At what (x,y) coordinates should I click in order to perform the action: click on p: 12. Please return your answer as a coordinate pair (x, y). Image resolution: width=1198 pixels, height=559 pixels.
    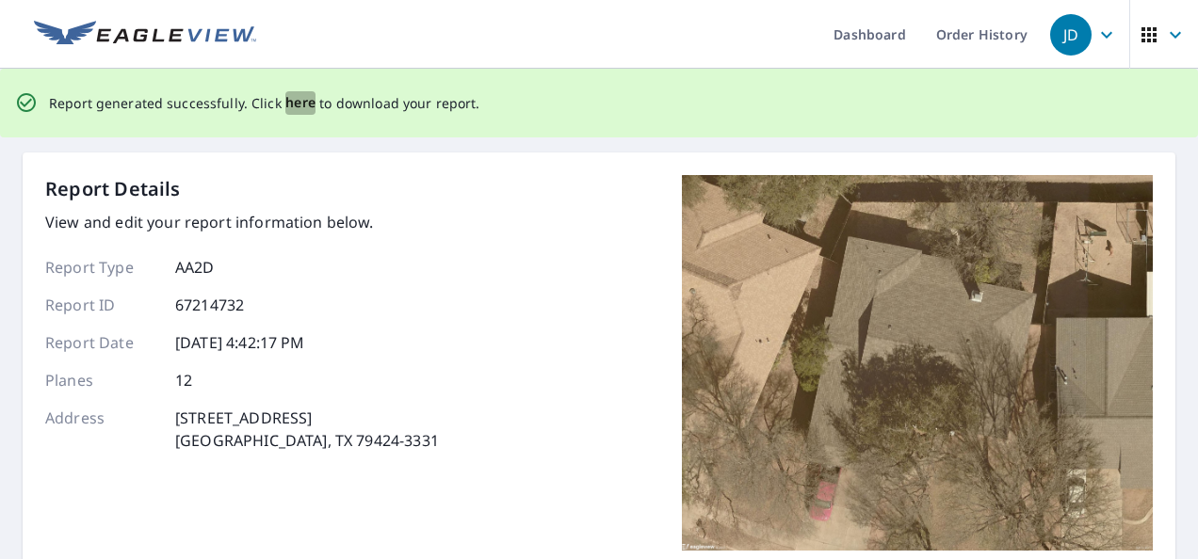
    Looking at the image, I should click on (184, 380).